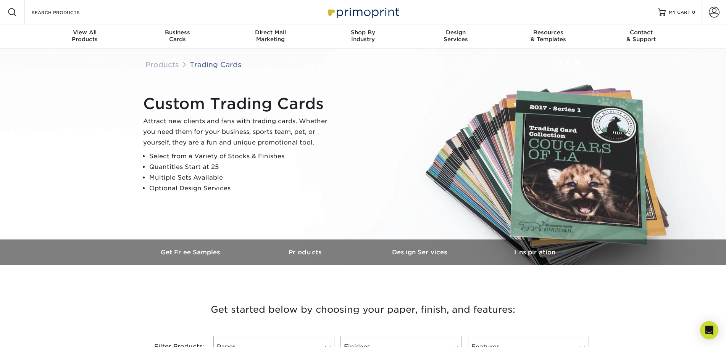  I want to click on input: SEARCH PRODUCTS....., so click(68, 12).